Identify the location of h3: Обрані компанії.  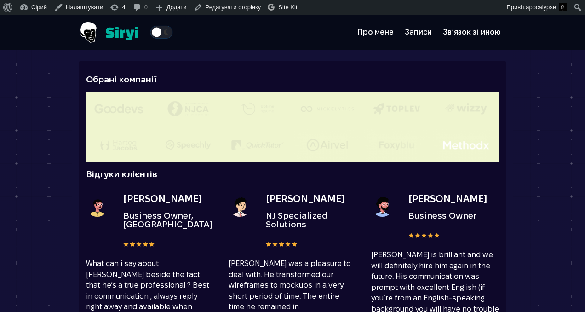
(292, 79).